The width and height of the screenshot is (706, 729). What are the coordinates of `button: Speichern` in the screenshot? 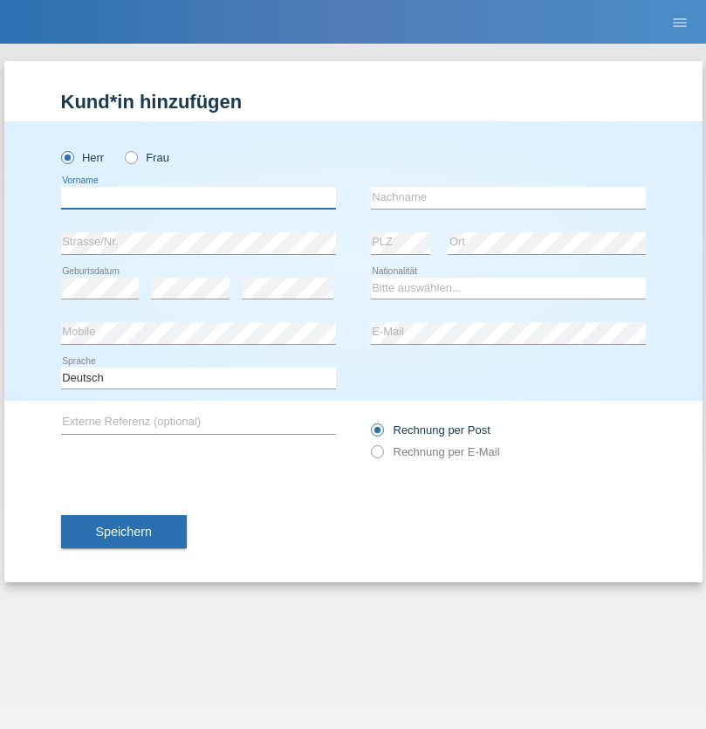 It's located at (124, 531).